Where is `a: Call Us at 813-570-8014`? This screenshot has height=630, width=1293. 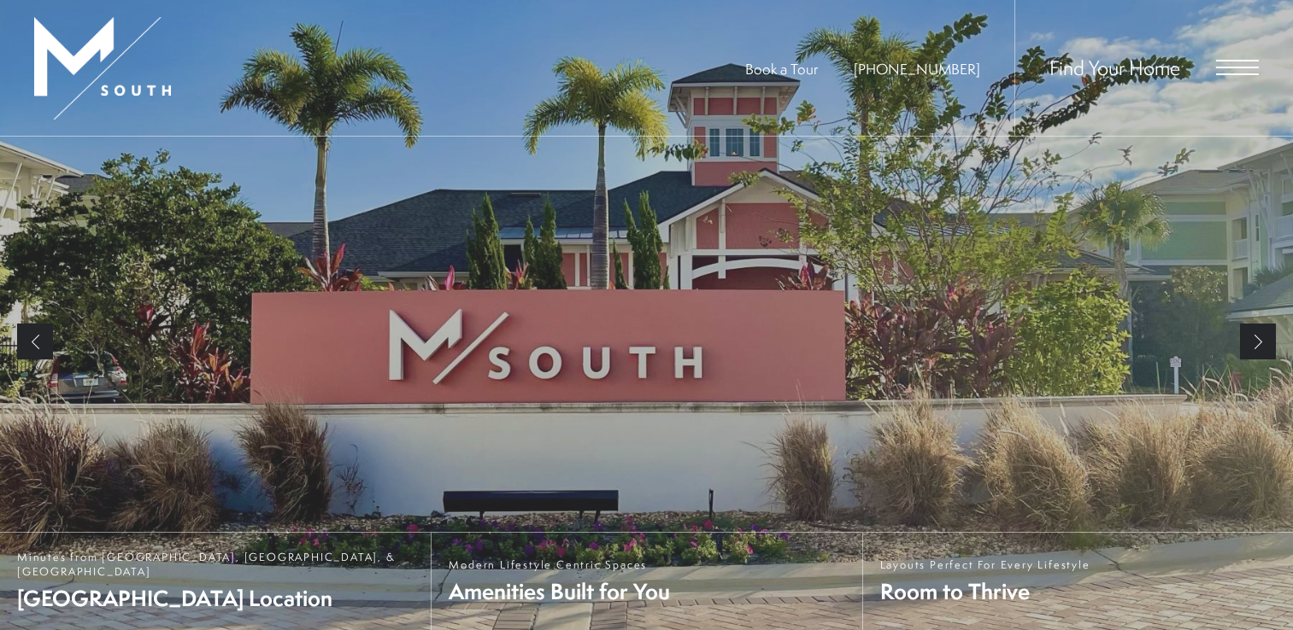
a: Call Us at 813-570-8014 is located at coordinates (917, 68).